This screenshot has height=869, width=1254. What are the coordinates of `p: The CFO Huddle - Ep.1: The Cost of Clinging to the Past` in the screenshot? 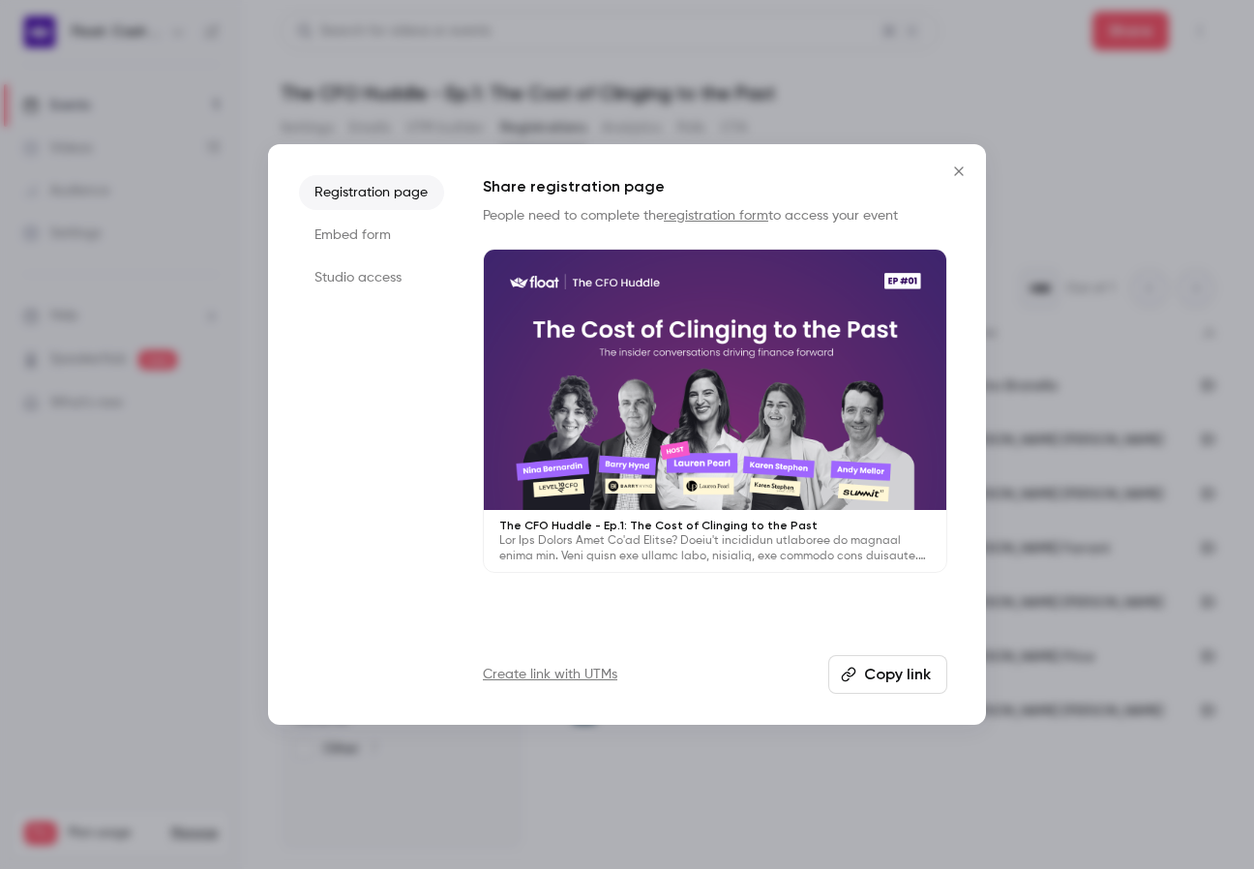 It's located at (715, 526).